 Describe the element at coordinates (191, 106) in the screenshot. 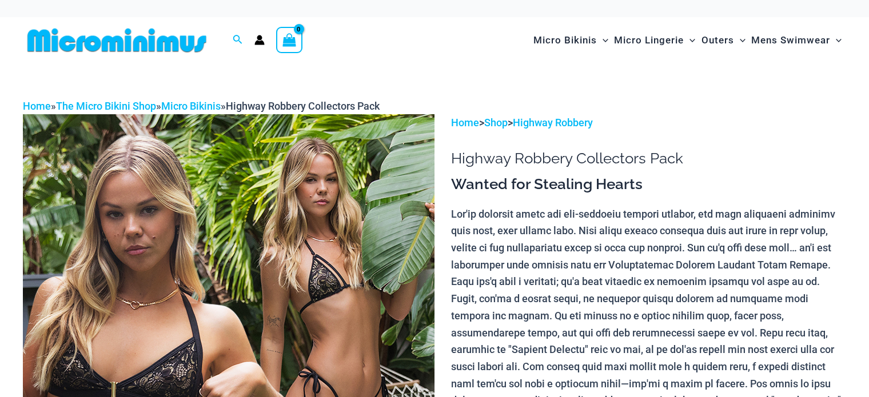

I see `a: Micro Bikinis` at that location.